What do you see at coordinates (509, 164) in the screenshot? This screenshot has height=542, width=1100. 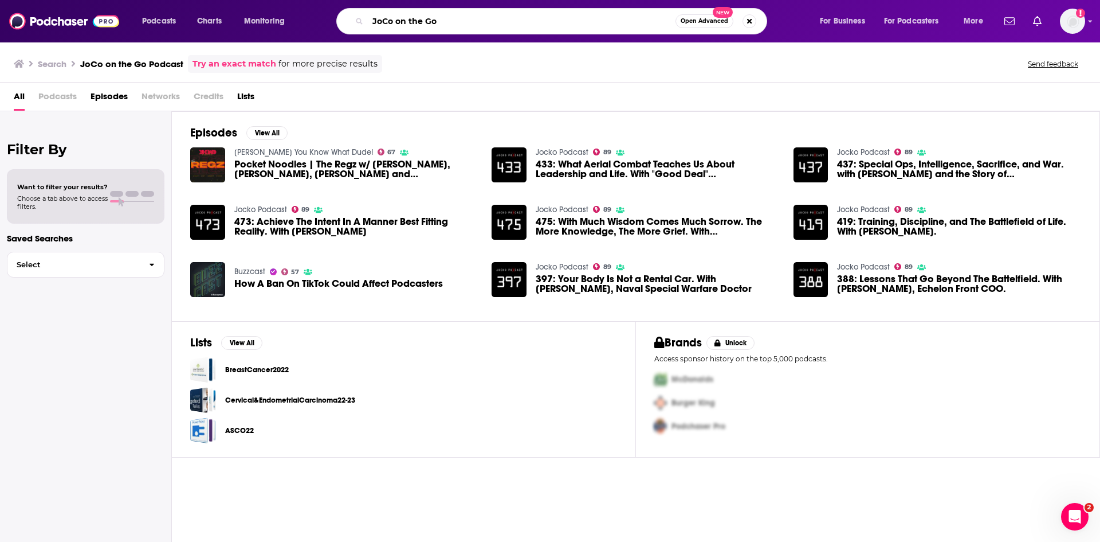 I see `img: 433: What Aerial Combat Teaches Us About Leadership and Life. With "Good Deal" Dave Berke.` at bounding box center [509, 164].